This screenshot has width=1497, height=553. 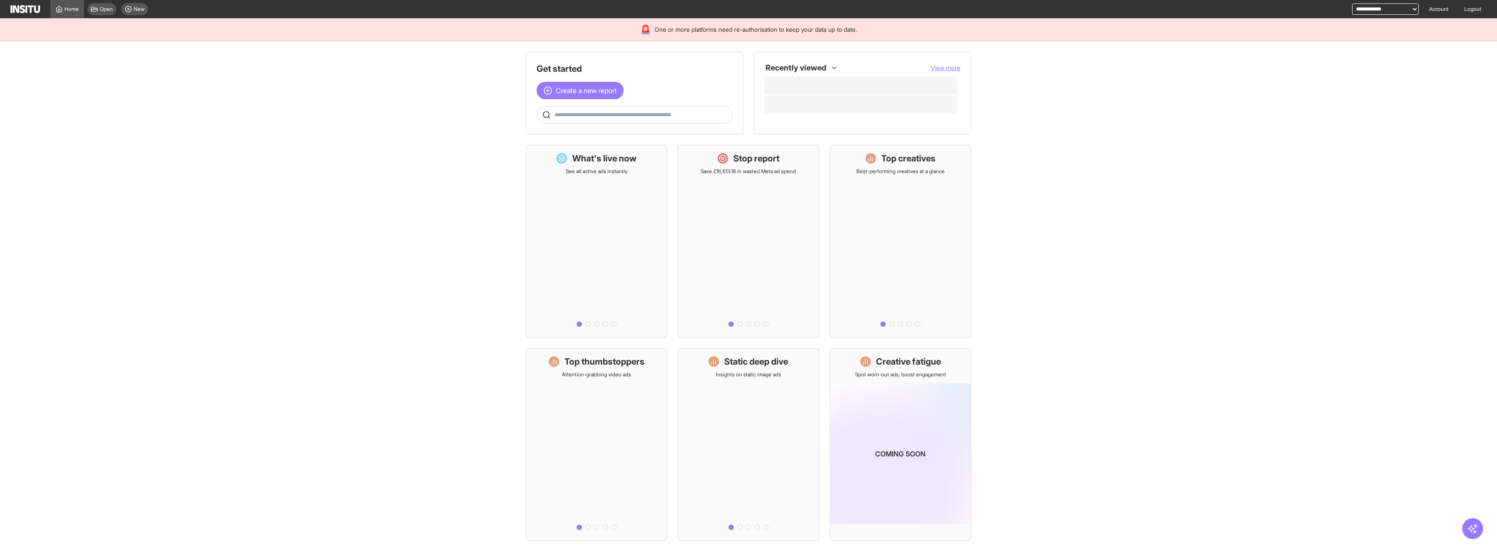 I want to click on h1: Stop report, so click(x=756, y=158).